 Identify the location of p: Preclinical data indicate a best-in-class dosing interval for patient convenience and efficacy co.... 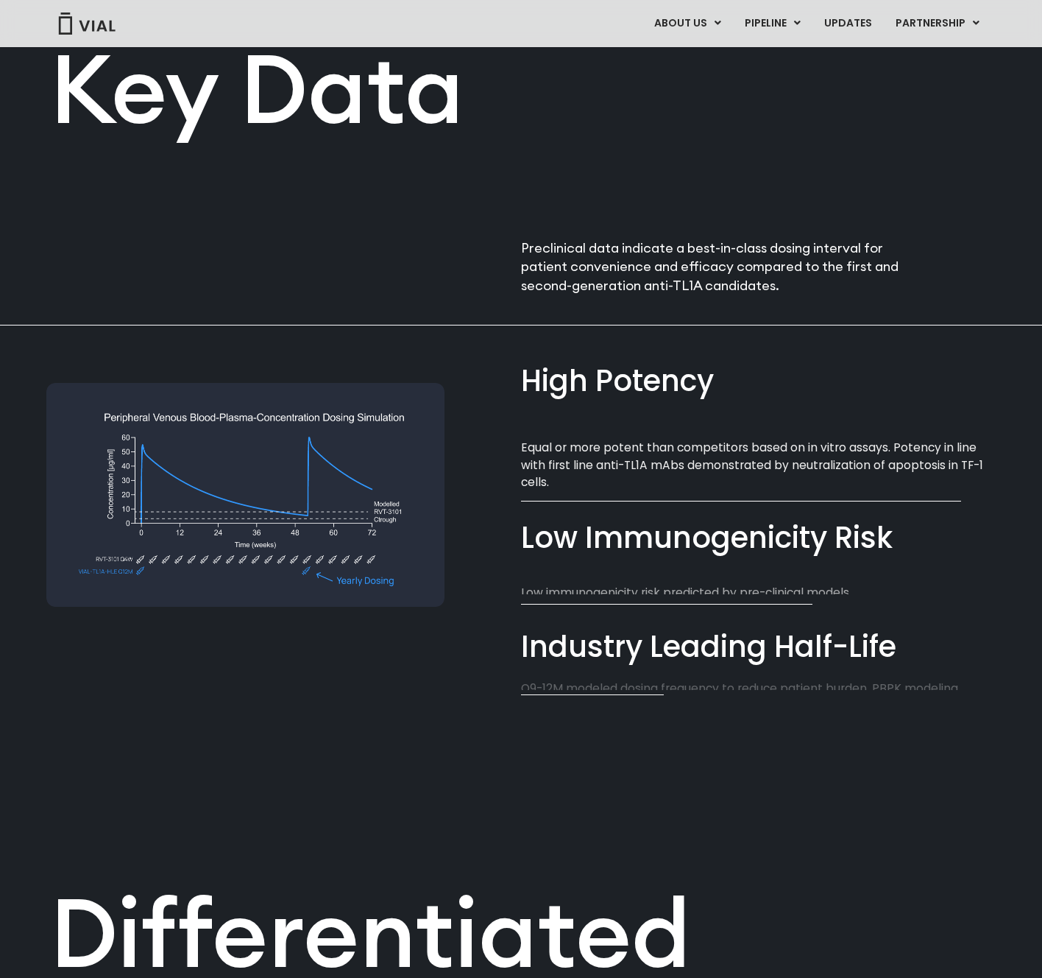
(716, 267).